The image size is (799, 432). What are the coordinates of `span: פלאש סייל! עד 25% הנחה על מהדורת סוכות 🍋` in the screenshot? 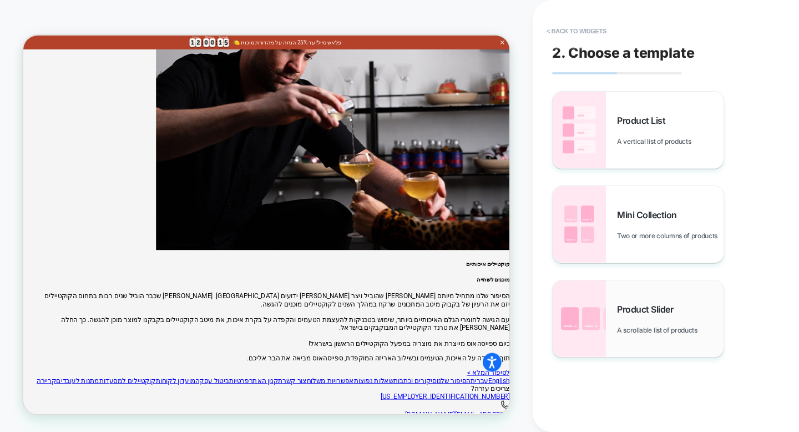 It's located at (352, 9).